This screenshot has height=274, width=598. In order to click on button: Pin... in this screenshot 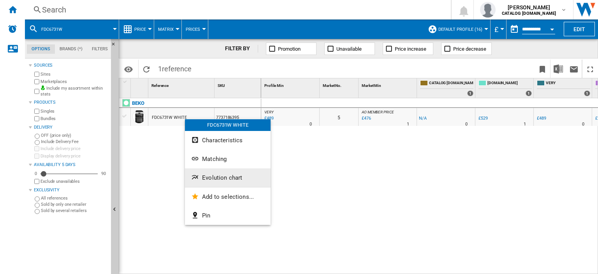, I will do `click(228, 215)`.